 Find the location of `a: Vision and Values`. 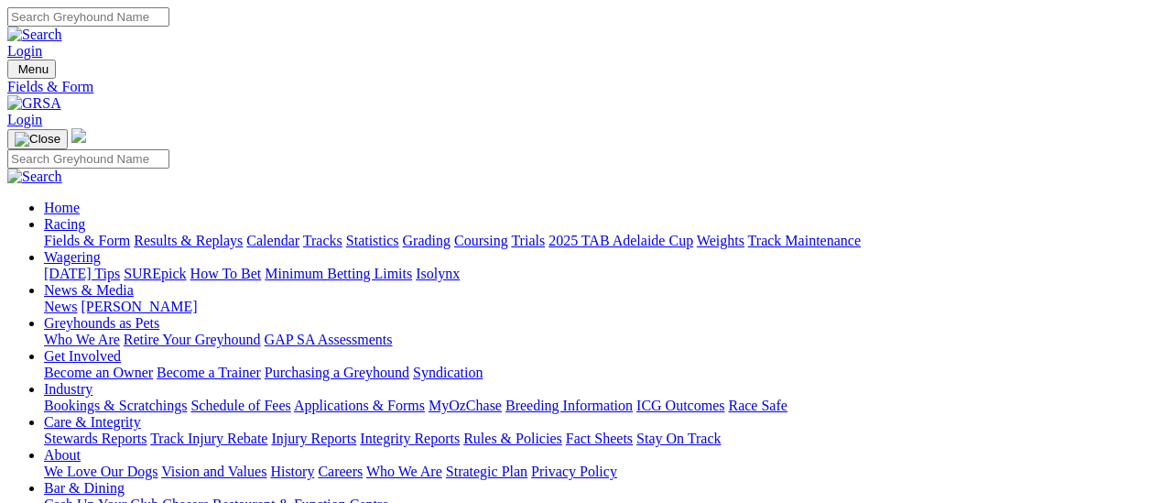

a: Vision and Values is located at coordinates (213, 471).